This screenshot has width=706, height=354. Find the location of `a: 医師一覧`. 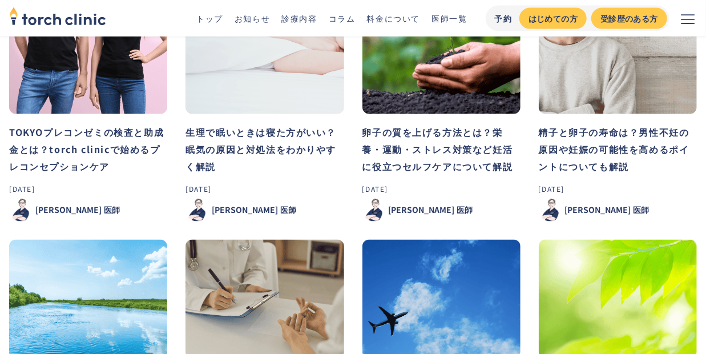

a: 医師一覧 is located at coordinates (449, 18).